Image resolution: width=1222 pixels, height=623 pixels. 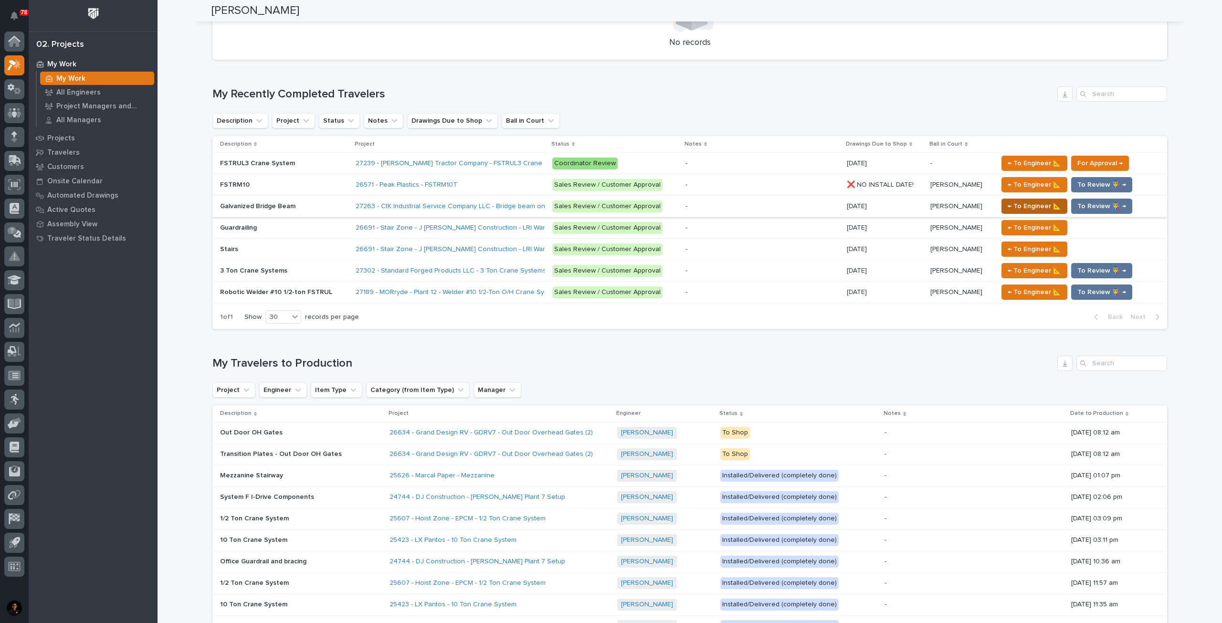 I want to click on div: Search, so click(x=1122, y=363).